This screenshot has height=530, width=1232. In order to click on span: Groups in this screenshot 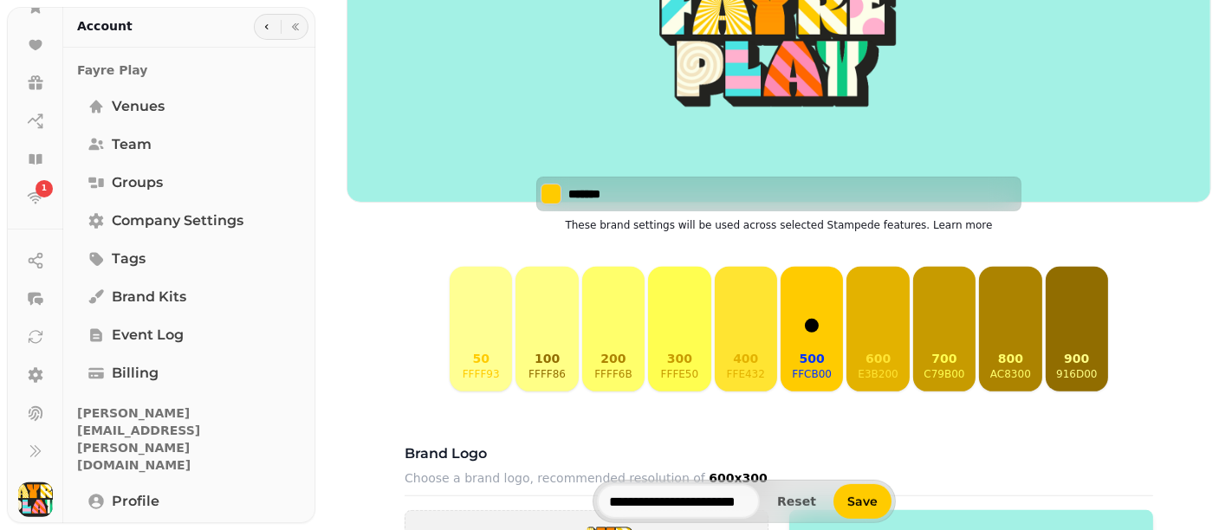, I will do `click(137, 183)`.